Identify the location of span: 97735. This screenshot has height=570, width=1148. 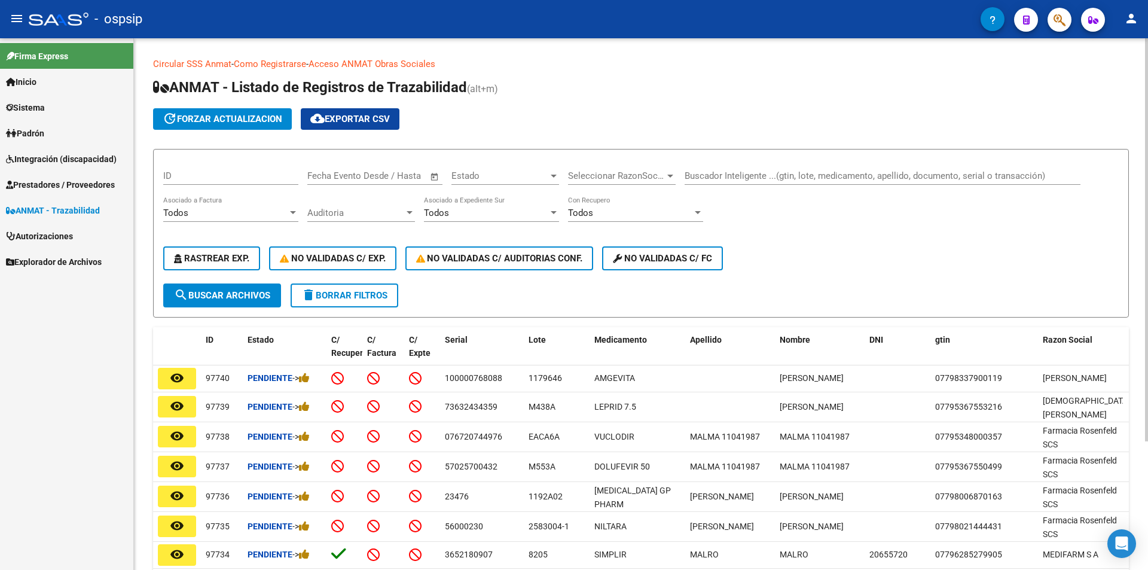
(218, 526).